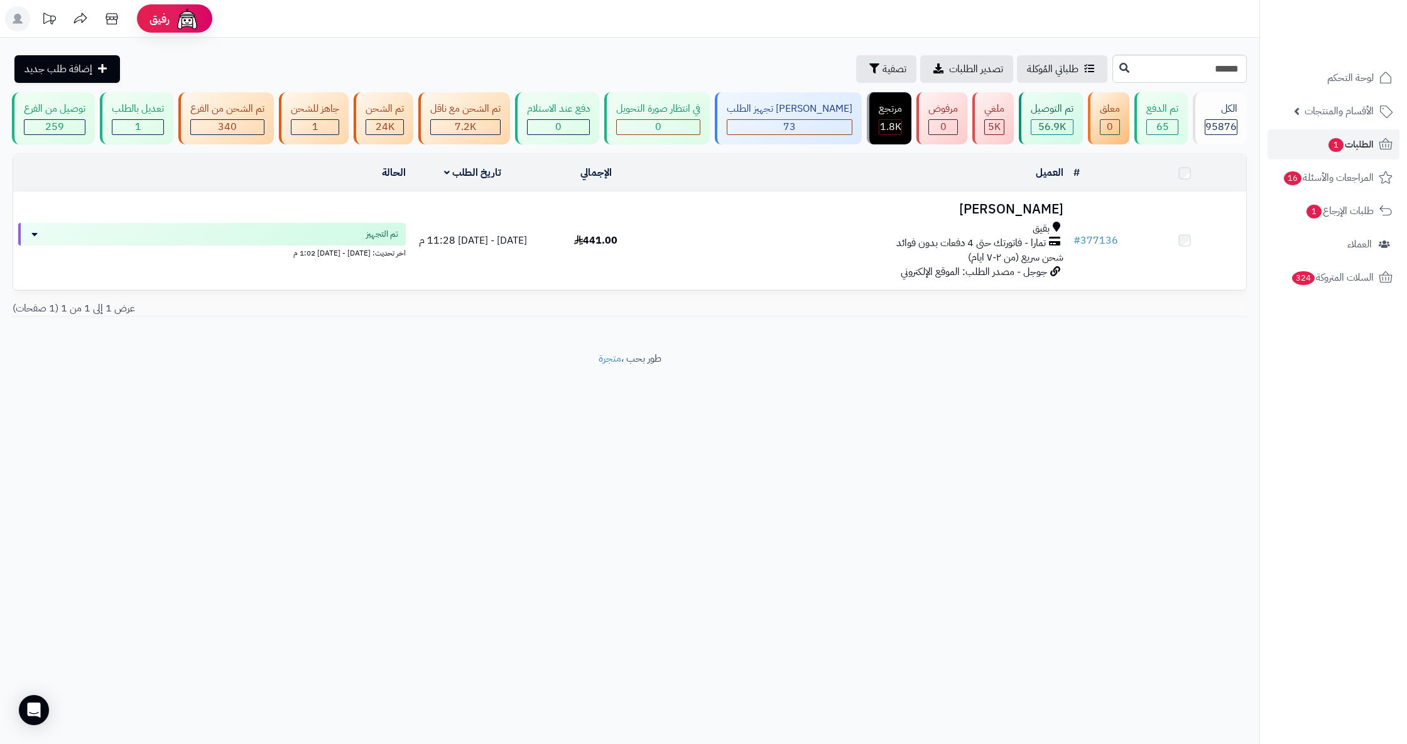  I want to click on span: تمارا - فاتورتك حتى 4 دفعات بدون فوائد, so click(971, 243).